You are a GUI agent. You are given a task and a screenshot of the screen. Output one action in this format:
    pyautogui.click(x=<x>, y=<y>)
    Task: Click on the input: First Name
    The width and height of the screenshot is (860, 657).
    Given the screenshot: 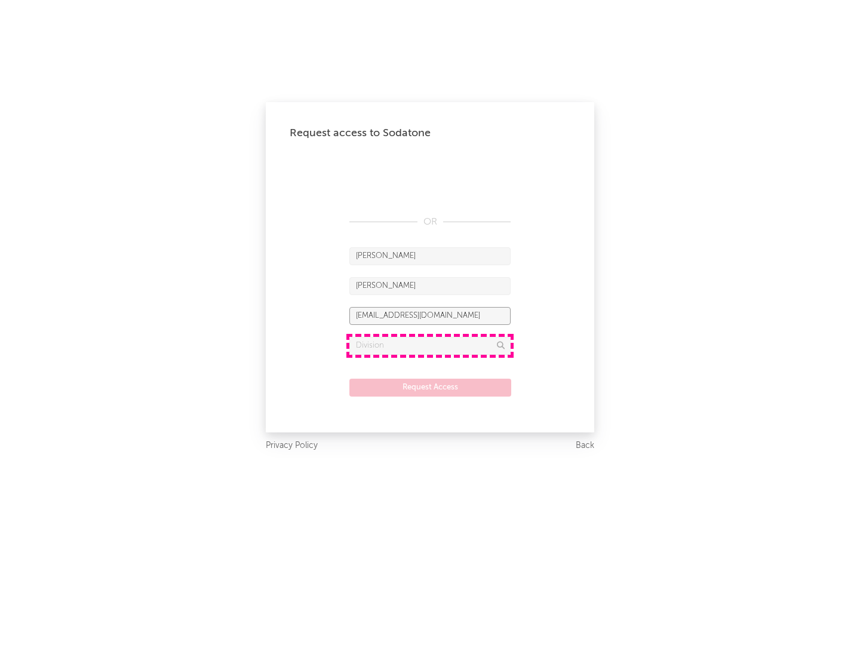 What is the action you would take?
    pyautogui.click(x=430, y=256)
    